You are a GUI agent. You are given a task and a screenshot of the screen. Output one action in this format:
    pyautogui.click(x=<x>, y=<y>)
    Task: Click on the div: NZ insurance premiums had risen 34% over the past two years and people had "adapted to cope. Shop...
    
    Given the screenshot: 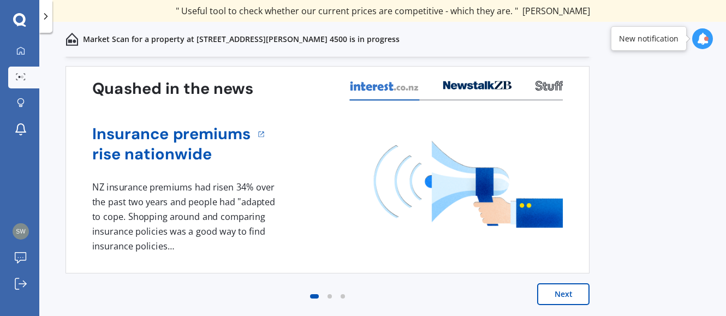 What is the action you would take?
    pyautogui.click(x=186, y=217)
    